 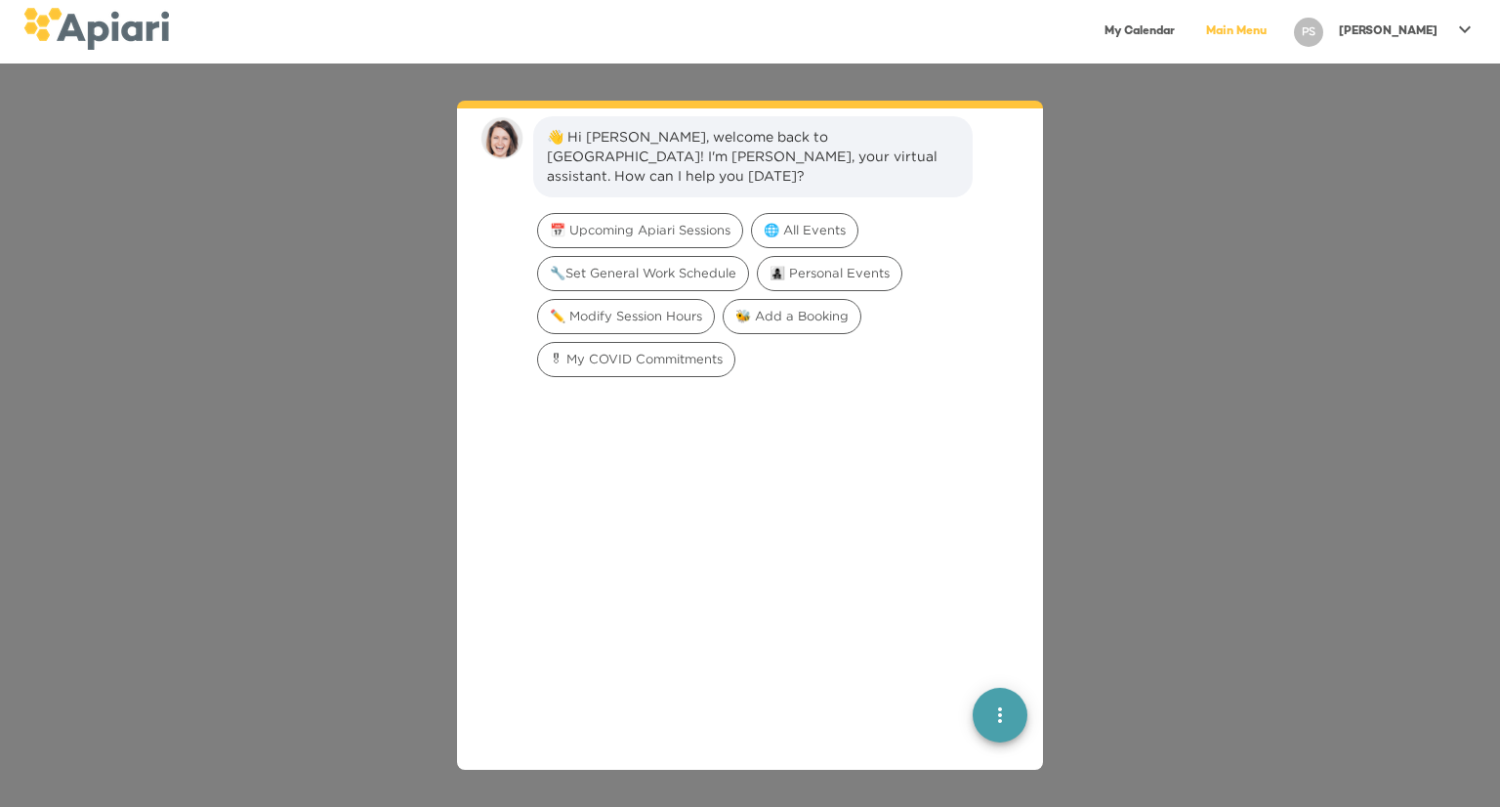 I want to click on div: 🔧Set General Work Schedule, so click(x=643, y=273).